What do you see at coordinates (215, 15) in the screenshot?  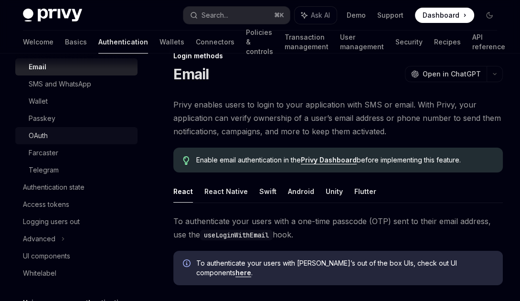 I see `div: Search...` at bounding box center [215, 15].